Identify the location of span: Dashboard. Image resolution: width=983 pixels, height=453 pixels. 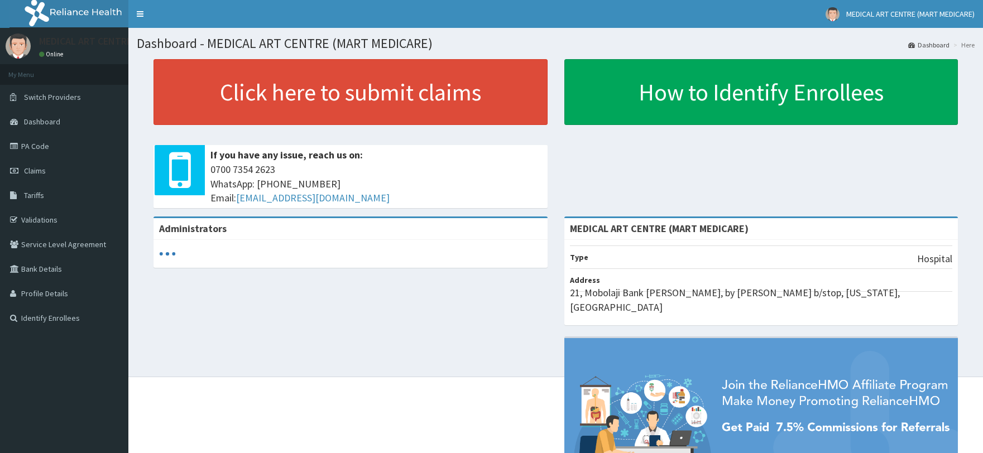
(42, 122).